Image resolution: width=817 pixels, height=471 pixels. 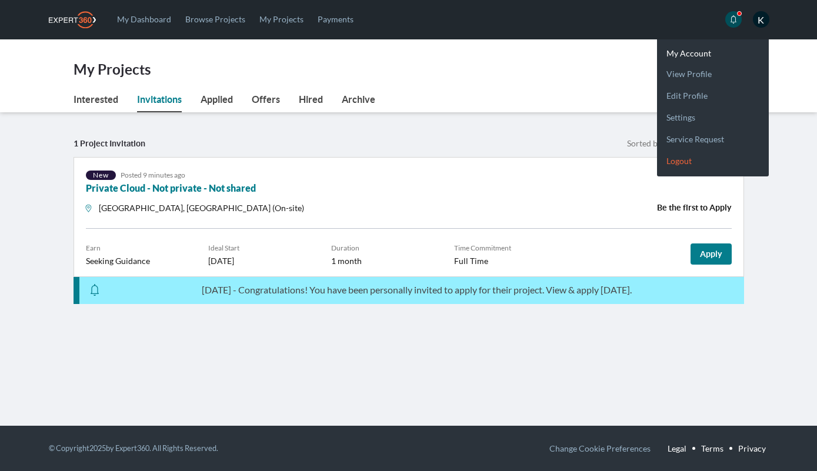 I want to click on li: My Account, so click(x=713, y=54).